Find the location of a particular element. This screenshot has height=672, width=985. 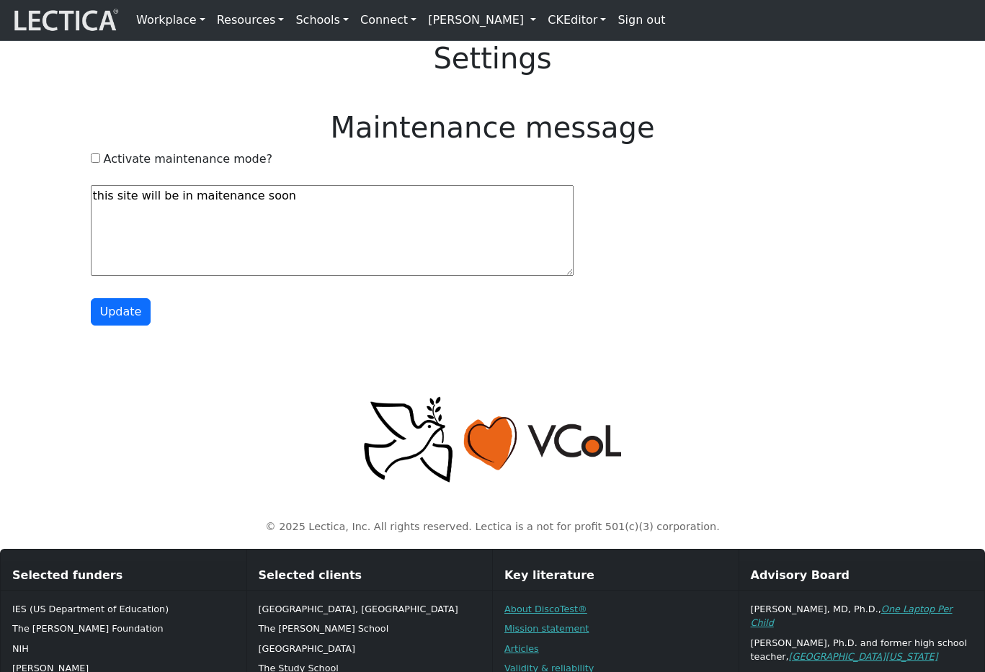

img: lecticalive is located at coordinates (65, 20).